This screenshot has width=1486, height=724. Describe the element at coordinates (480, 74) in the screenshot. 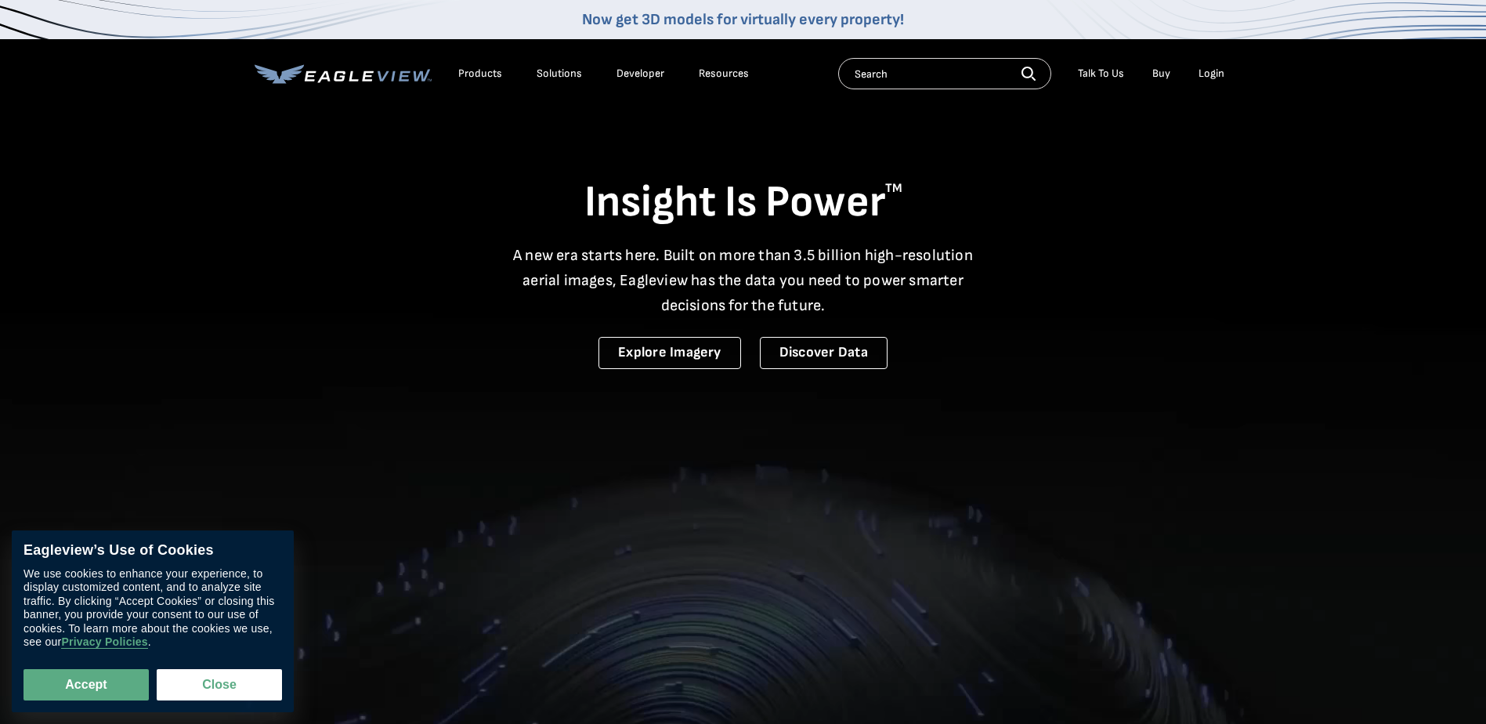

I see `div: Products` at that location.